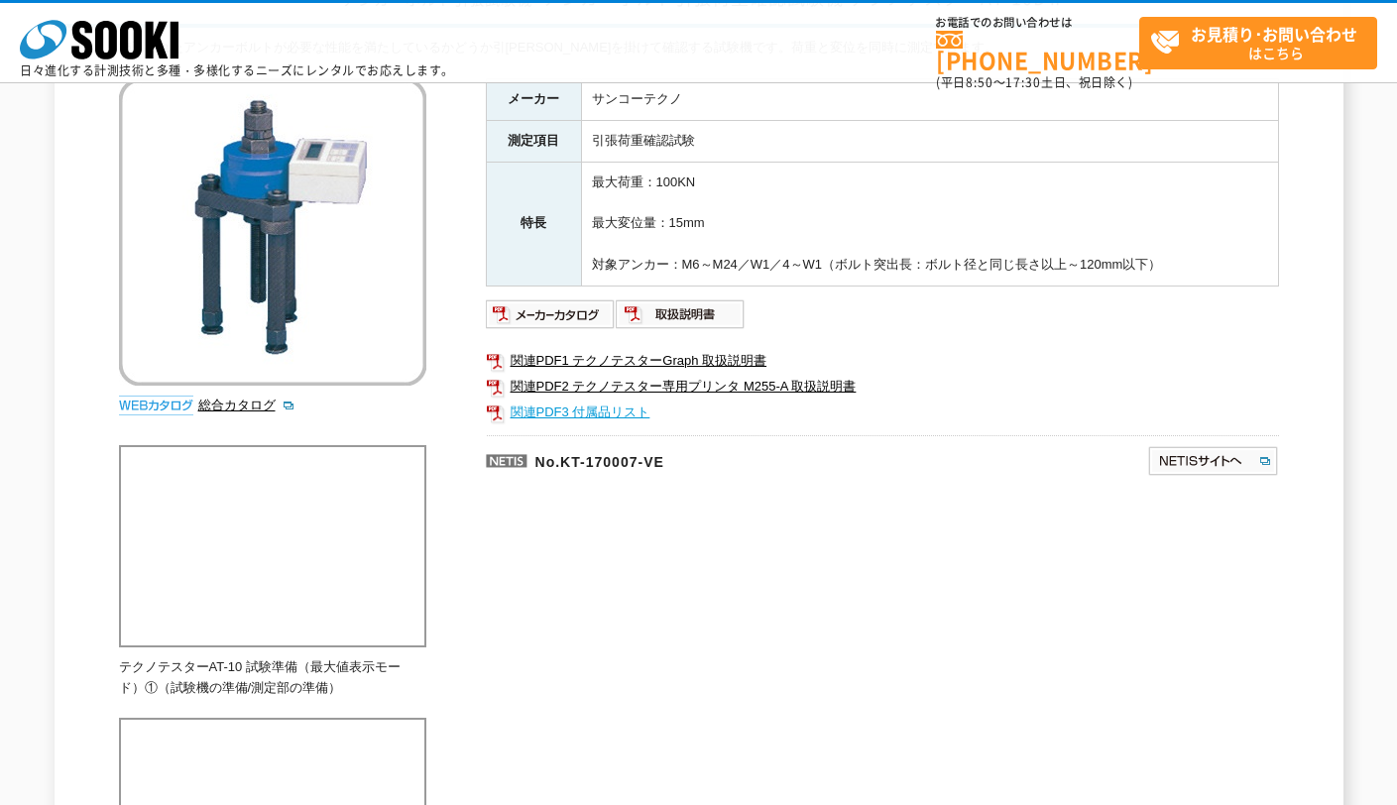 The image size is (1397, 805). What do you see at coordinates (883, 413) in the screenshot?
I see `a: 関連PDF3 付属品リスト` at bounding box center [883, 413].